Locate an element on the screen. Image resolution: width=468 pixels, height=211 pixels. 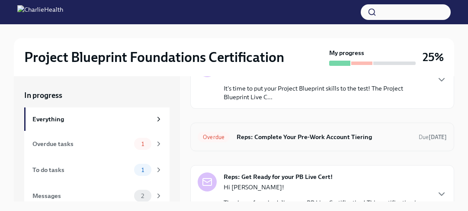
a: Overdue tasks1 is located at coordinates (97, 144).